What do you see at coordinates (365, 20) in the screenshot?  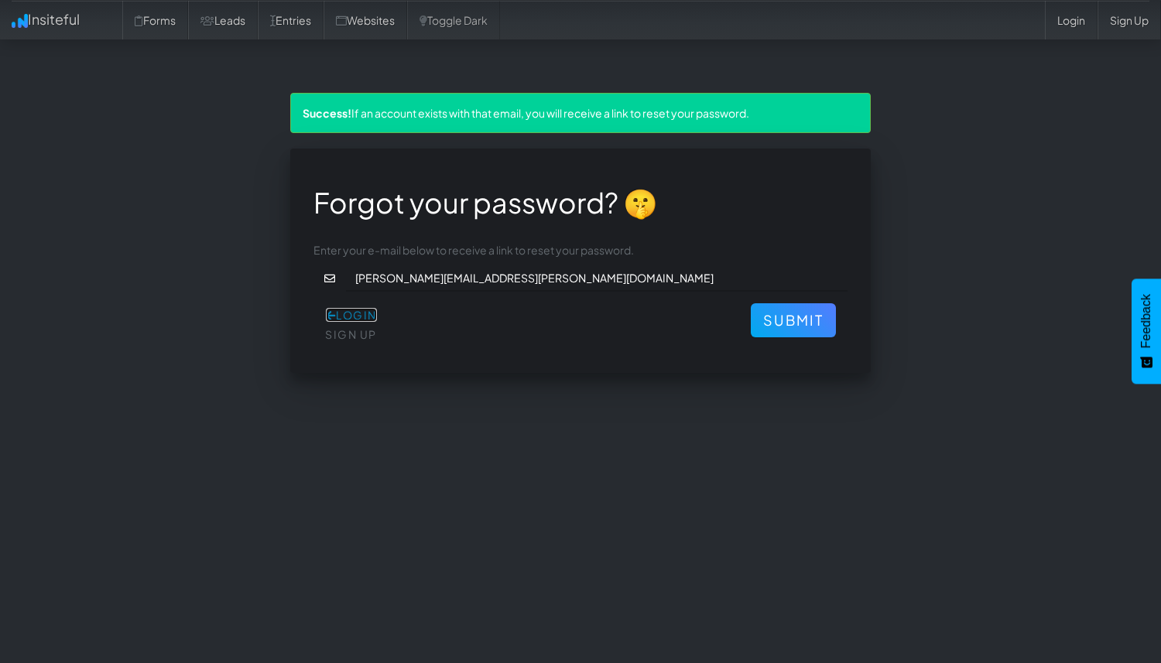 I see `a: Websites` at bounding box center [365, 20].